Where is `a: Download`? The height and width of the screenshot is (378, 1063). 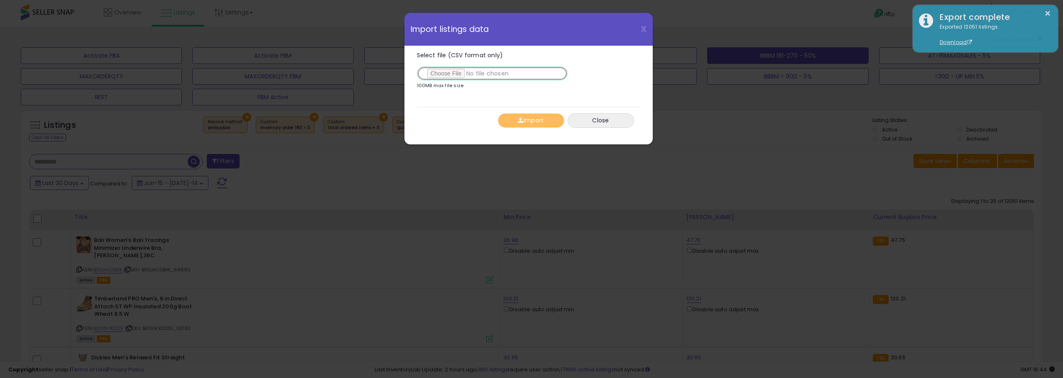
a: Download is located at coordinates (956, 42).